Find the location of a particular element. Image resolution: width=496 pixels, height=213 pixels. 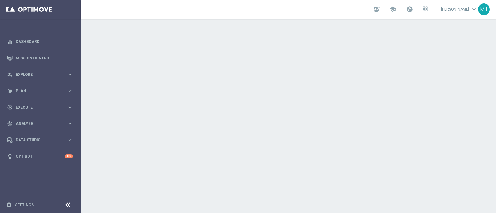

a: Settings is located at coordinates (24, 205).